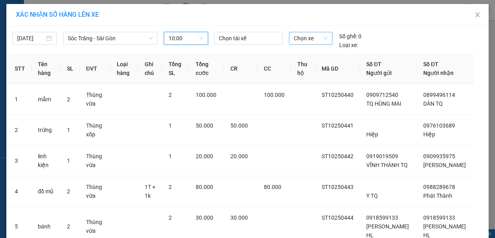 The height and width of the screenshot is (238, 495). I want to click on td: 1, so click(20, 99).